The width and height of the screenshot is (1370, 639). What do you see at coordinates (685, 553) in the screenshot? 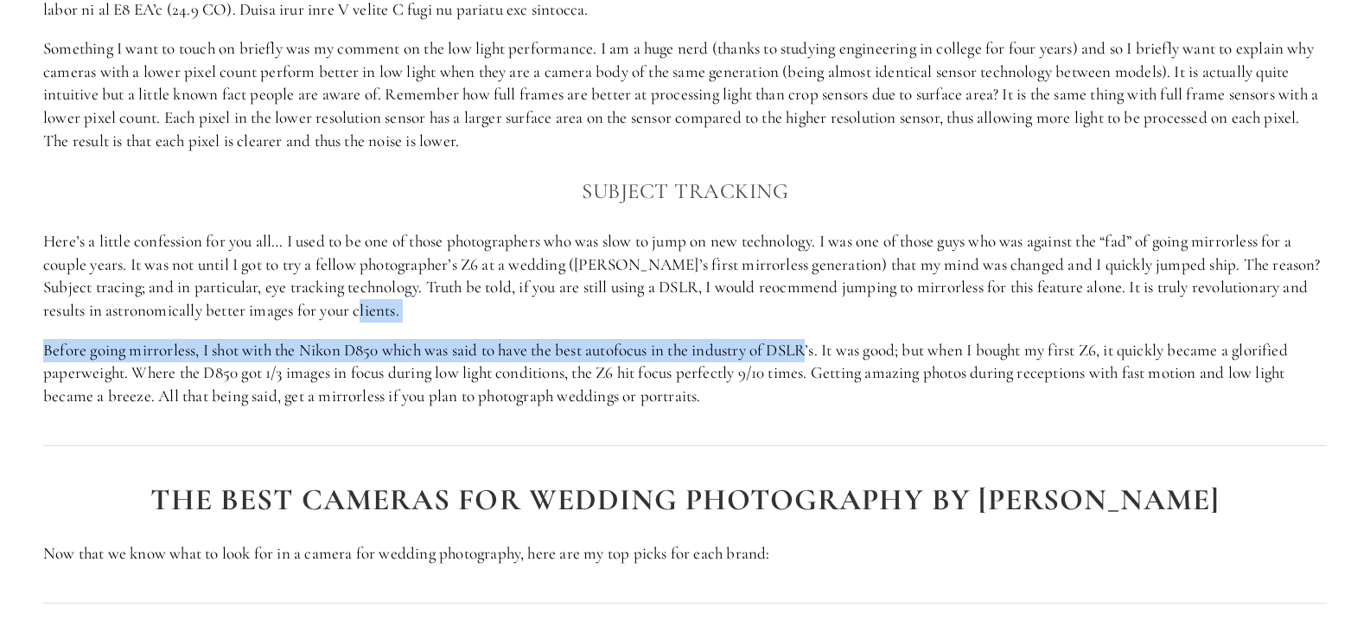
I see `p: Now that we know what to look for in a camera for wedding photography, here are my top picks for ...` at bounding box center [685, 553].